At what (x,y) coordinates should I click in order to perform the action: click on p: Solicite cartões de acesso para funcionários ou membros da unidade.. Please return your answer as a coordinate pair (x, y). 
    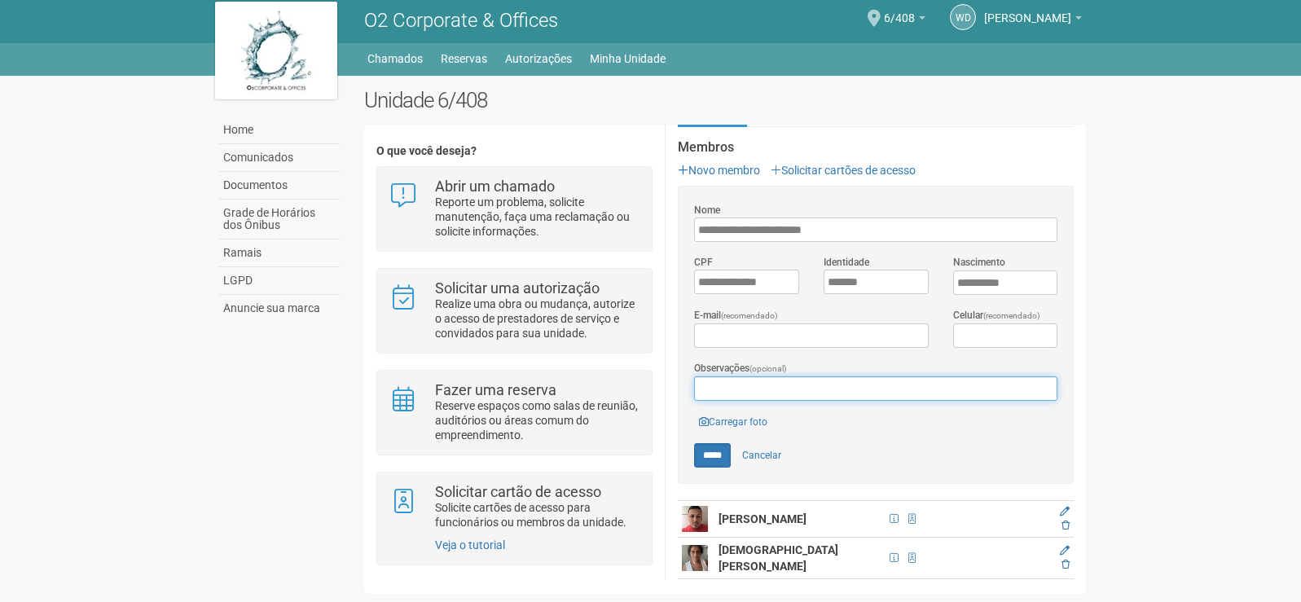
    Looking at the image, I should click on (537, 515).